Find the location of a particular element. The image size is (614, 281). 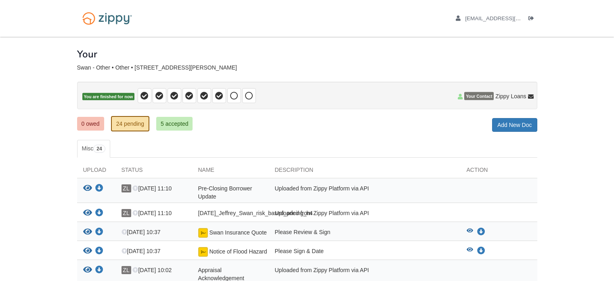

div: Name is located at coordinates (231, 172).